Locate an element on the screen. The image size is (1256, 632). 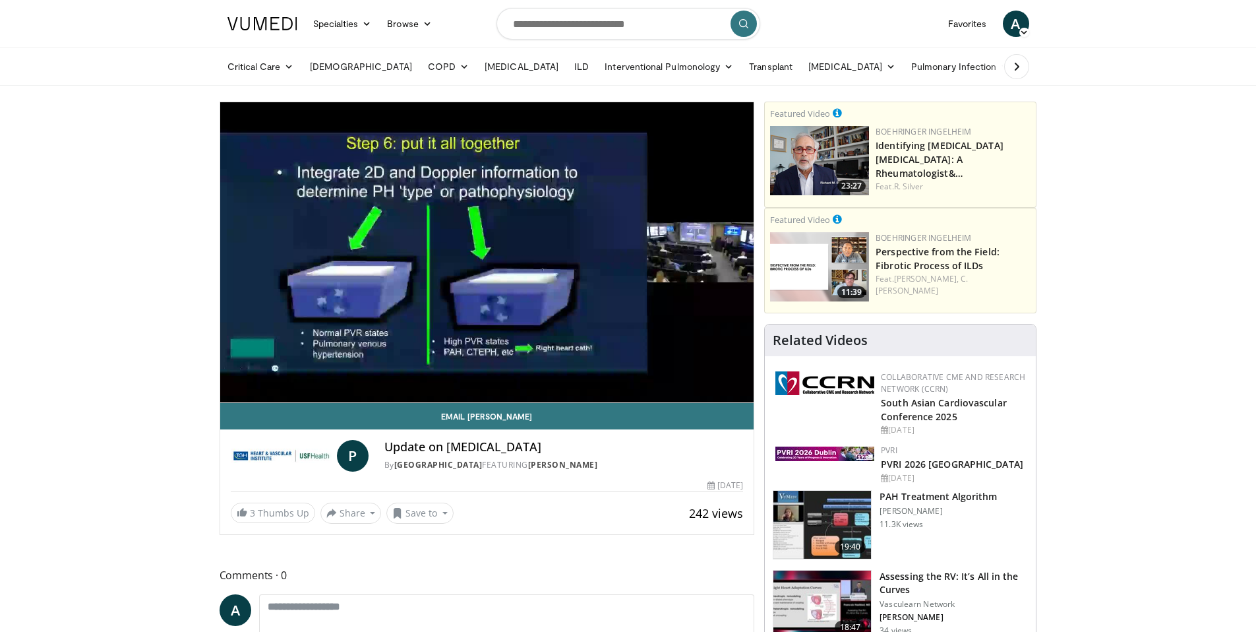
a: 11:39 is located at coordinates (820, 266).